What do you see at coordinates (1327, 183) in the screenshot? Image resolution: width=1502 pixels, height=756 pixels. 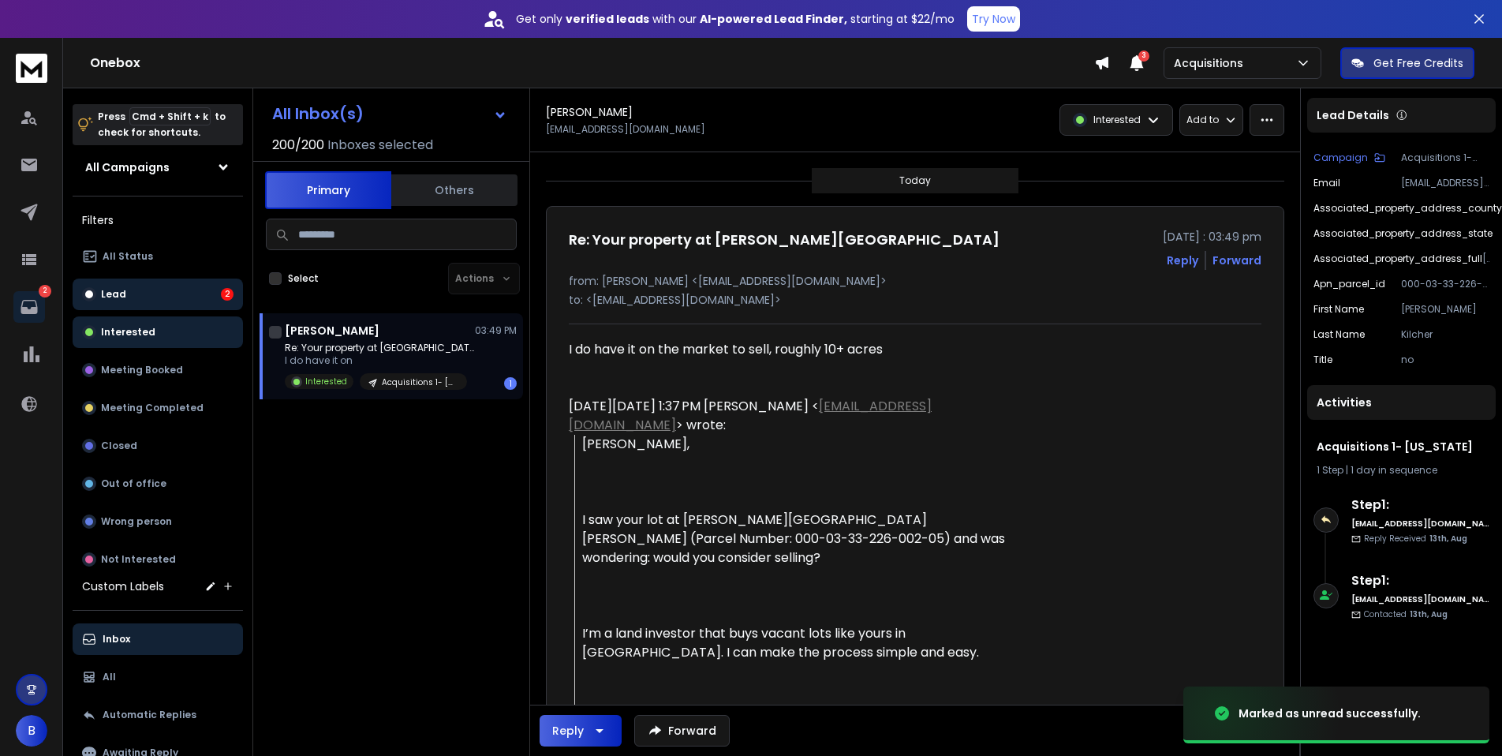 I see `p: Email` at bounding box center [1327, 183].